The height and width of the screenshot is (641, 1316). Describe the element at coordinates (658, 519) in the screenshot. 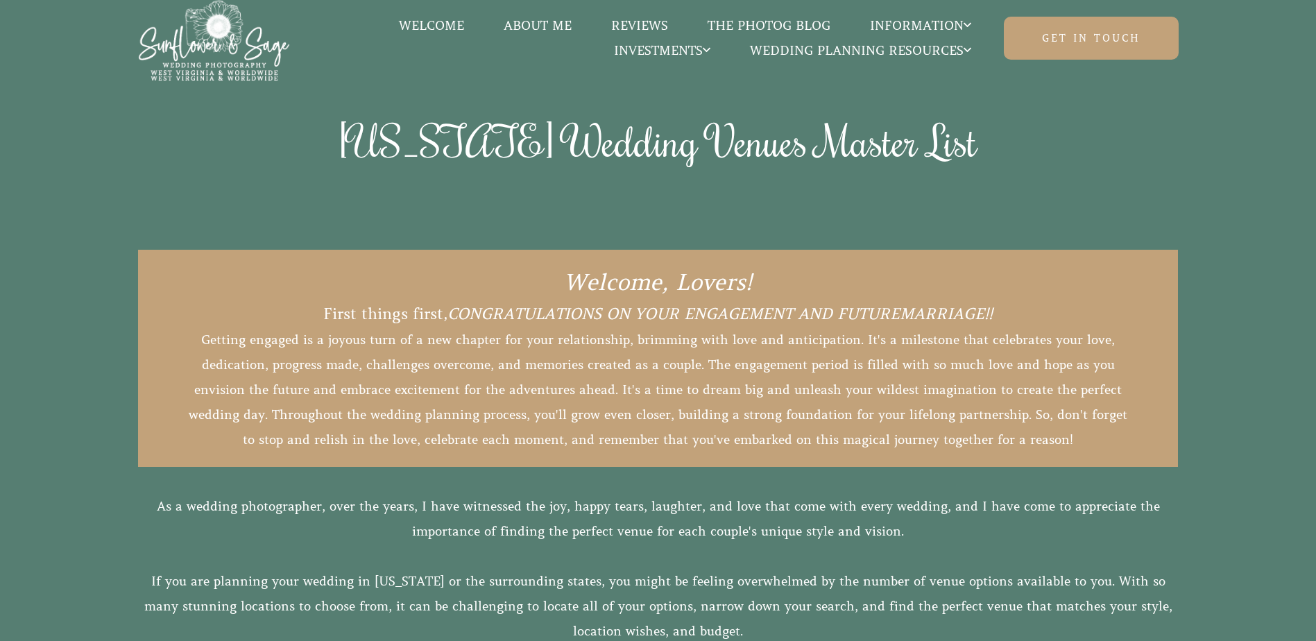

I see `p: As a wedding photographer, over the years, I have witnessed the joy, happy tears, laughter, and l...` at that location.